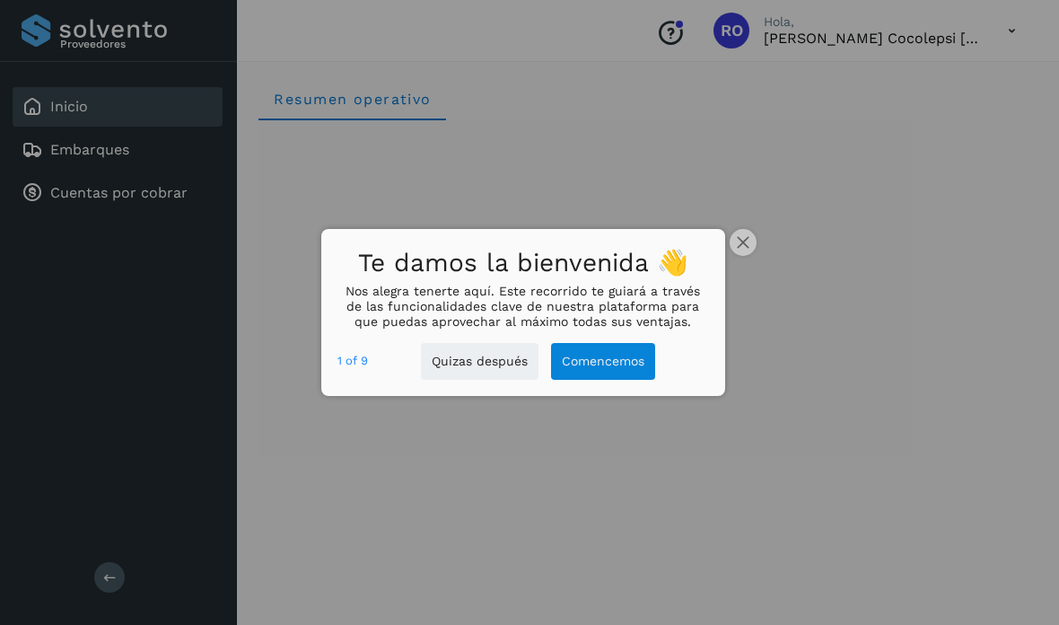 This screenshot has height=625, width=1059. Describe the element at coordinates (353, 361) in the screenshot. I see `div: 1 of 9` at that location.